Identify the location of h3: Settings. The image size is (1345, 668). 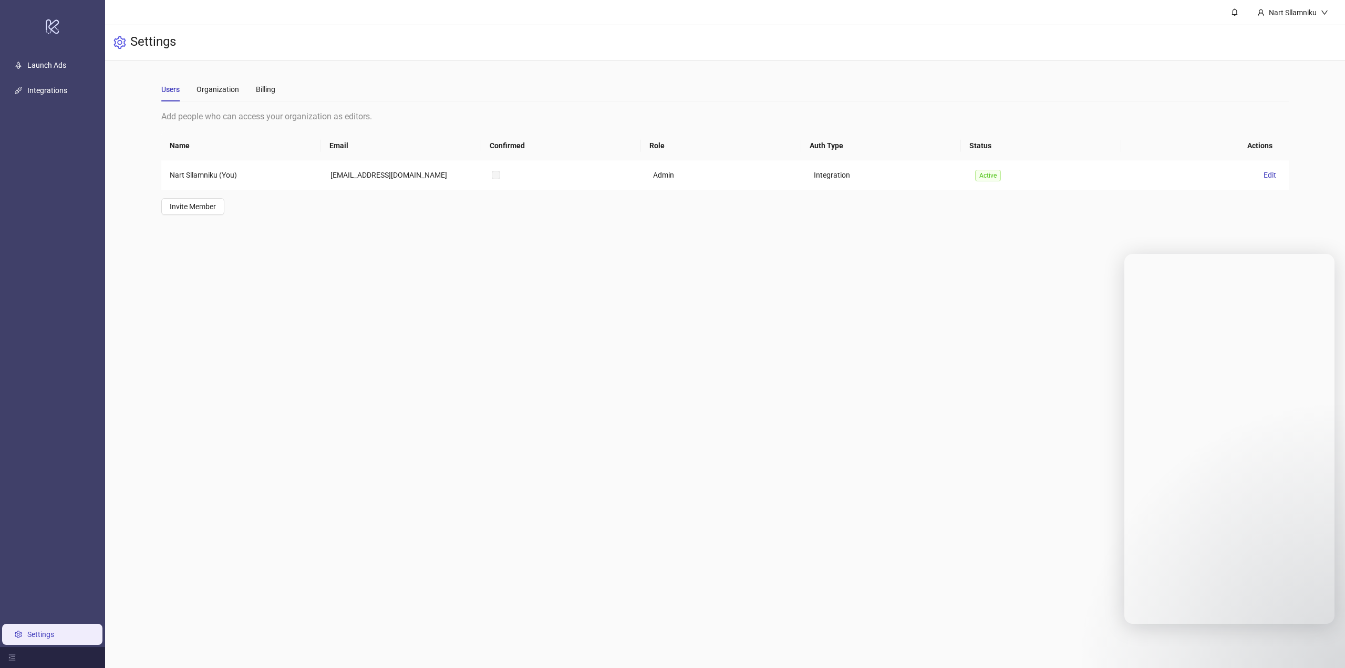
(153, 43).